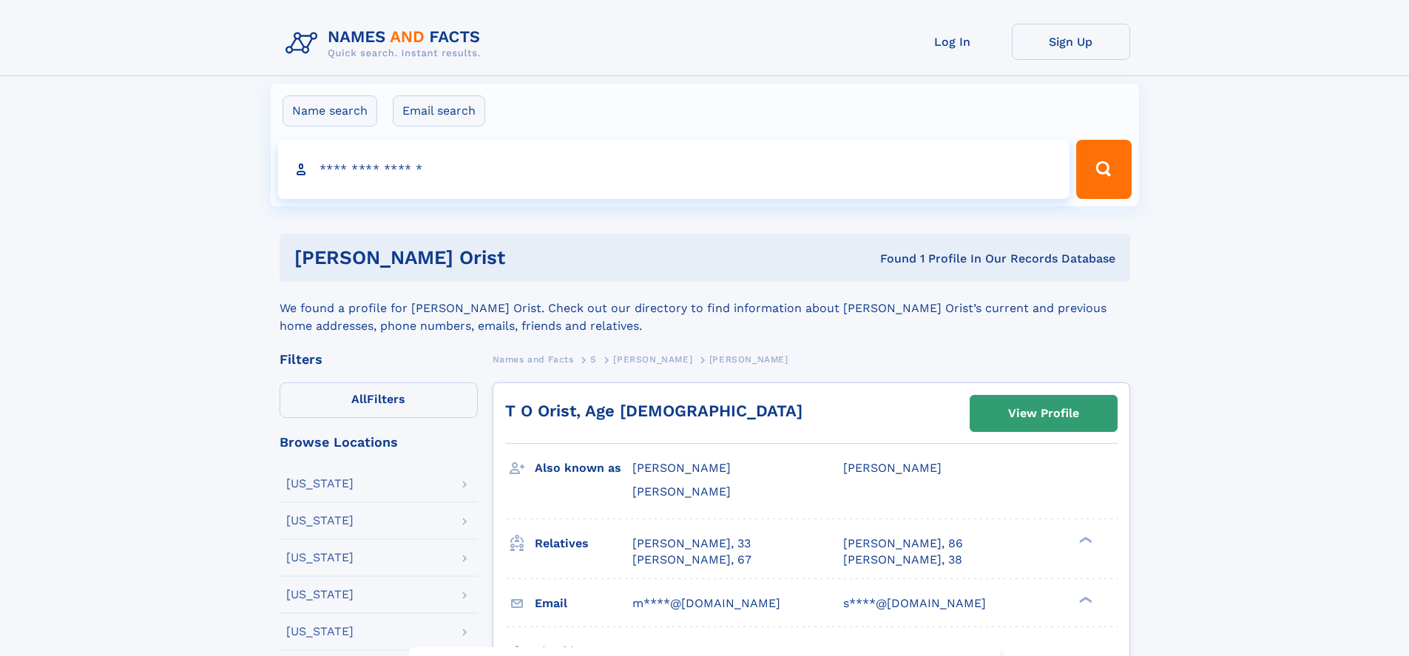 The width and height of the screenshot is (1409, 656). Describe the element at coordinates (583, 543) in the screenshot. I see `h3: Relatives` at that location.